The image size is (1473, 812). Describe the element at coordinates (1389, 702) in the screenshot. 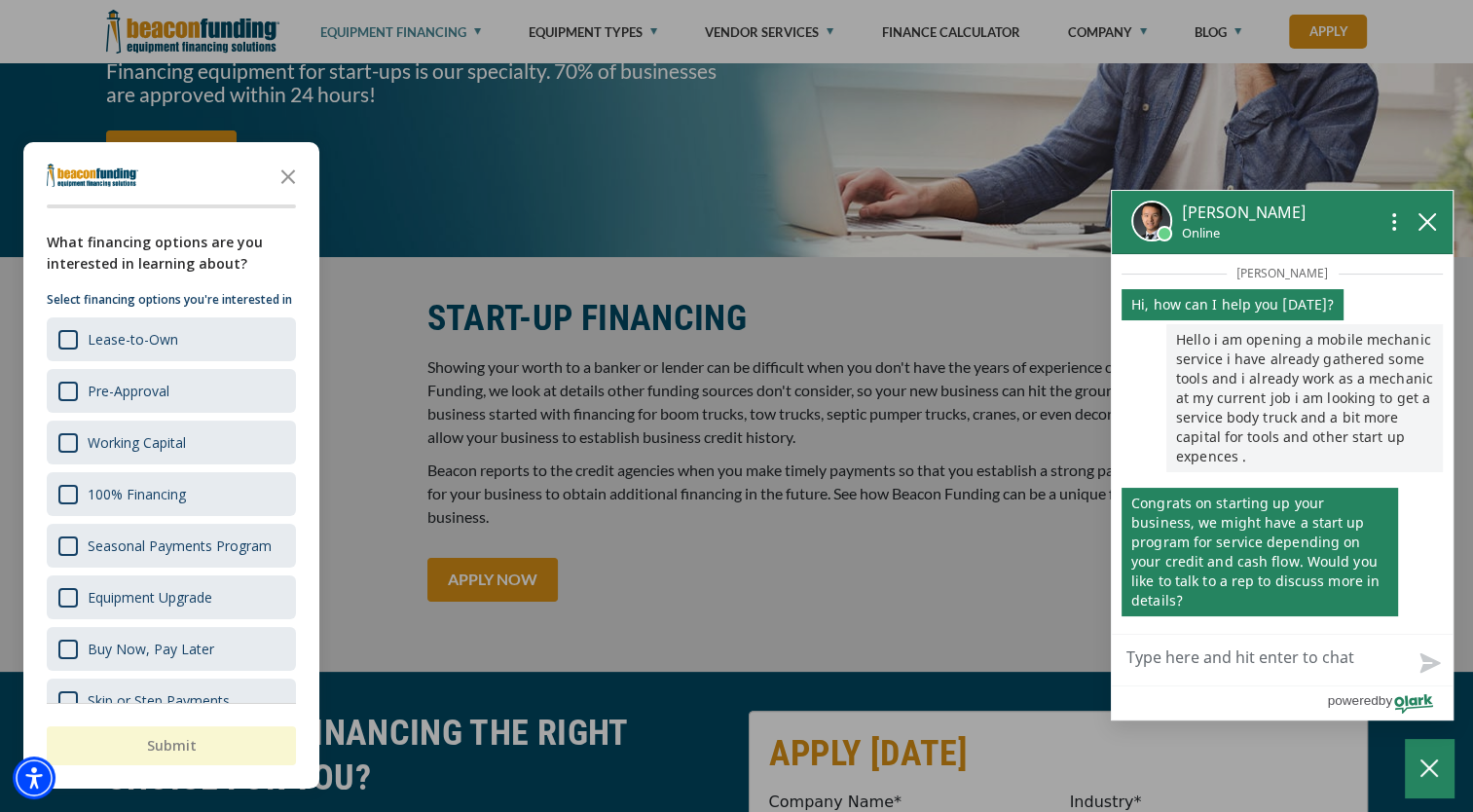

I see `a: Powered by Olark` at that location.